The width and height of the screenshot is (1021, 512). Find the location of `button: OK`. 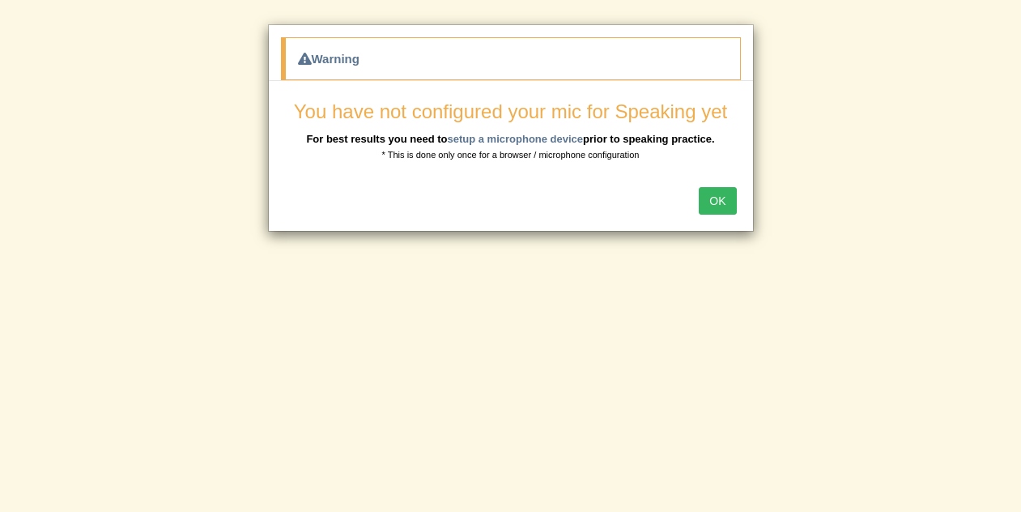

button: OK is located at coordinates (717, 201).